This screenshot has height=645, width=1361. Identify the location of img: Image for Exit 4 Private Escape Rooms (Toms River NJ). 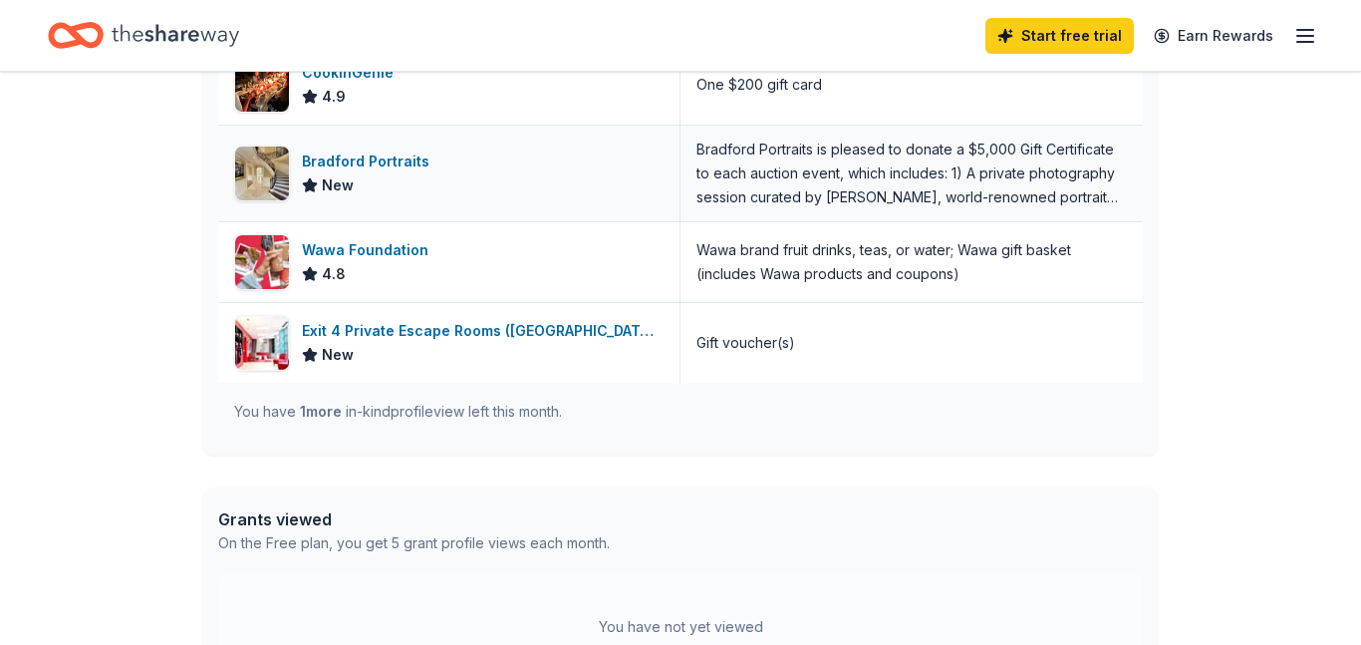
(262, 343).